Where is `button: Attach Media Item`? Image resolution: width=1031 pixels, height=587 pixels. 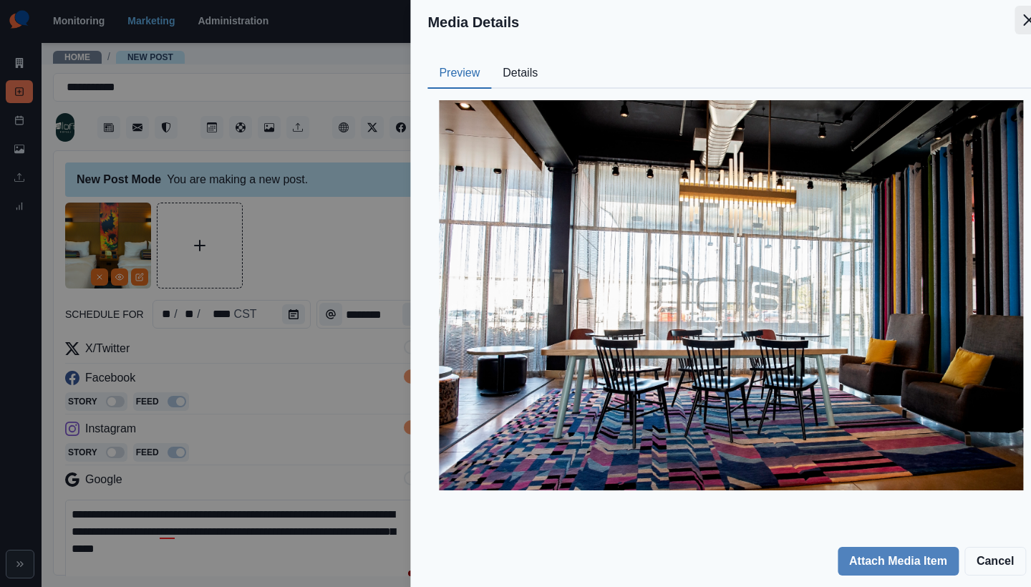 button: Attach Media Item is located at coordinates (898, 561).